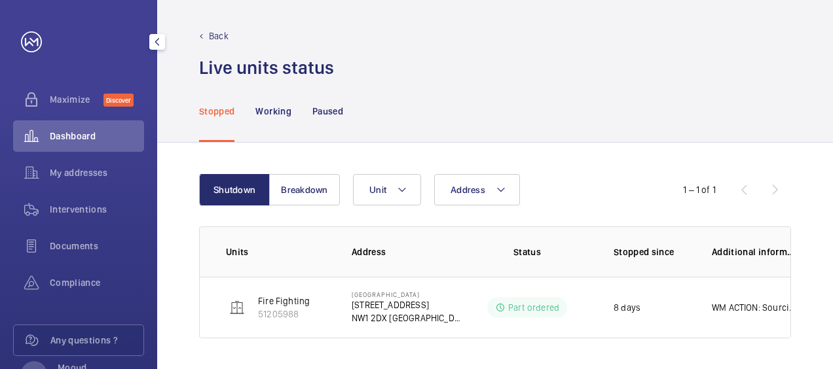 The width and height of the screenshot is (833, 369). What do you see at coordinates (266, 67) in the screenshot?
I see `h1: Live units status` at bounding box center [266, 67].